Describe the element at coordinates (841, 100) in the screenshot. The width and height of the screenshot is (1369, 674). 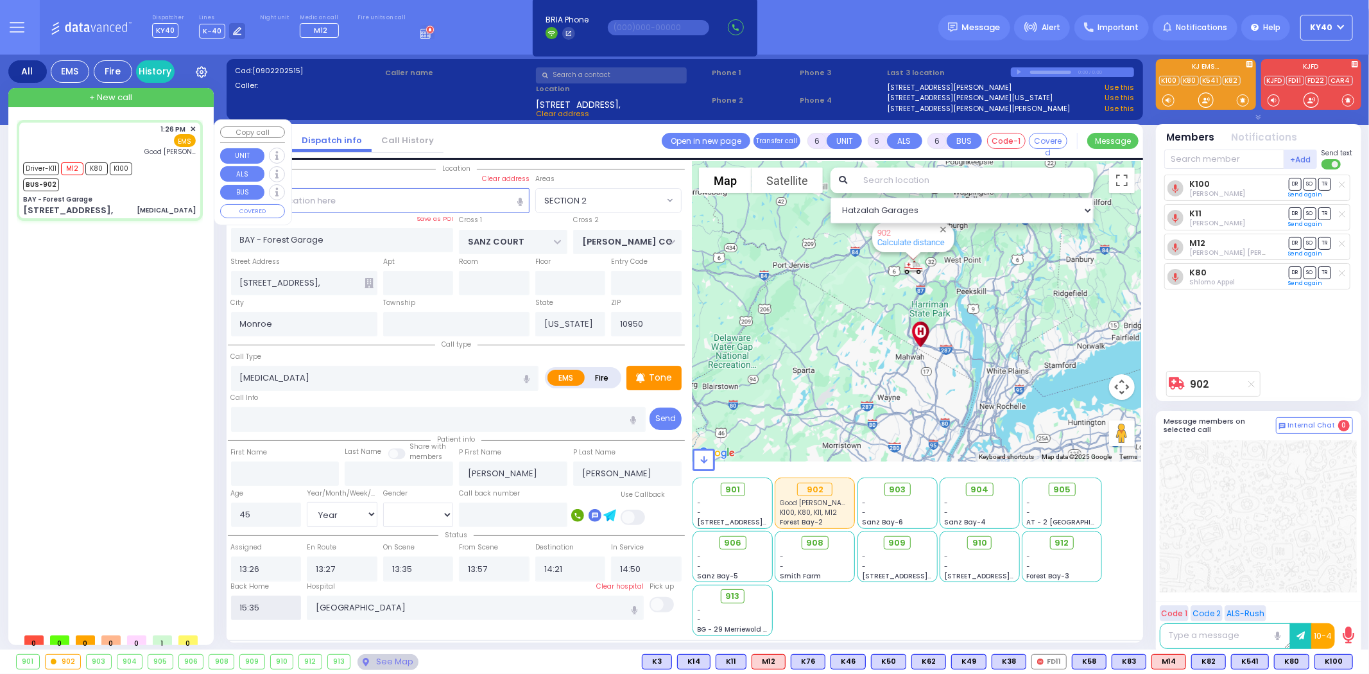
I see `span: Phone 4` at that location.